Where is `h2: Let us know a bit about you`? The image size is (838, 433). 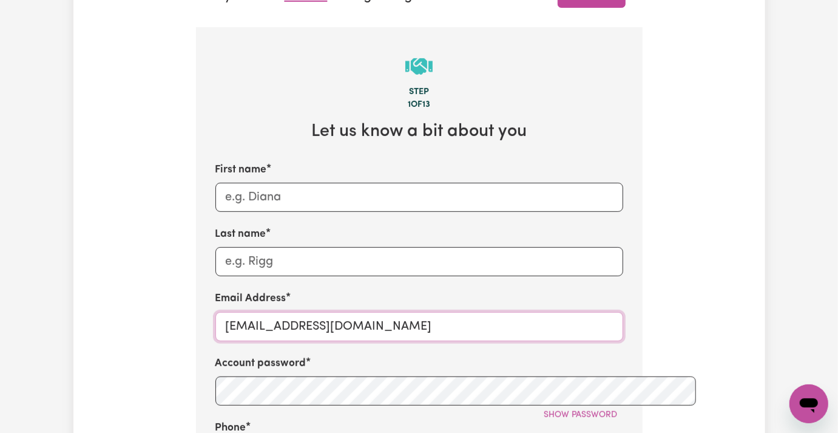 h2: Let us know a bit about you is located at coordinates (419, 132).